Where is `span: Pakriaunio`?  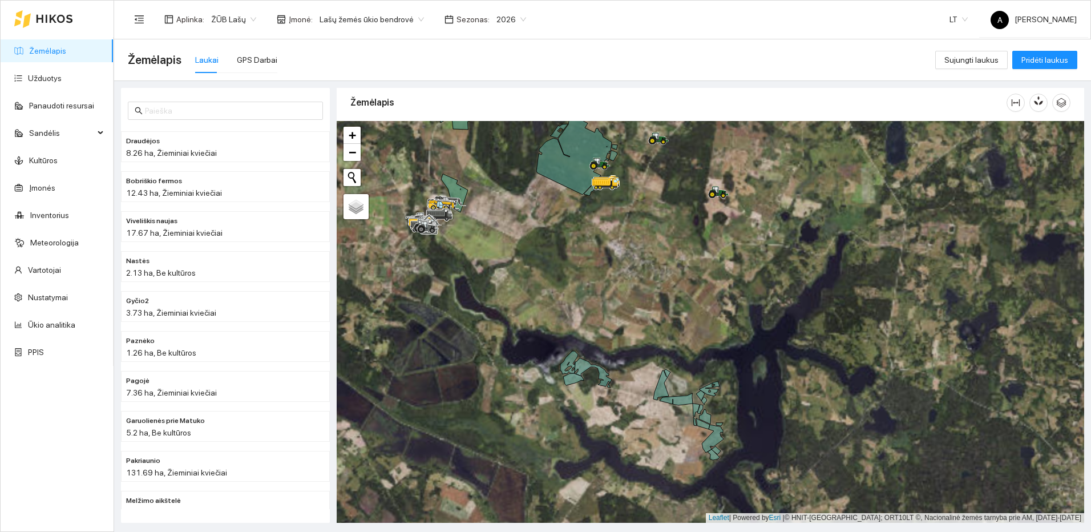
span: Pakriaunio is located at coordinates (143, 460).